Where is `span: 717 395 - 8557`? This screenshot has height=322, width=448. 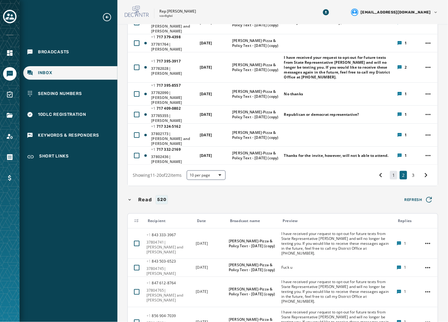
span: 717 395 - 8557 is located at coordinates (166, 85).